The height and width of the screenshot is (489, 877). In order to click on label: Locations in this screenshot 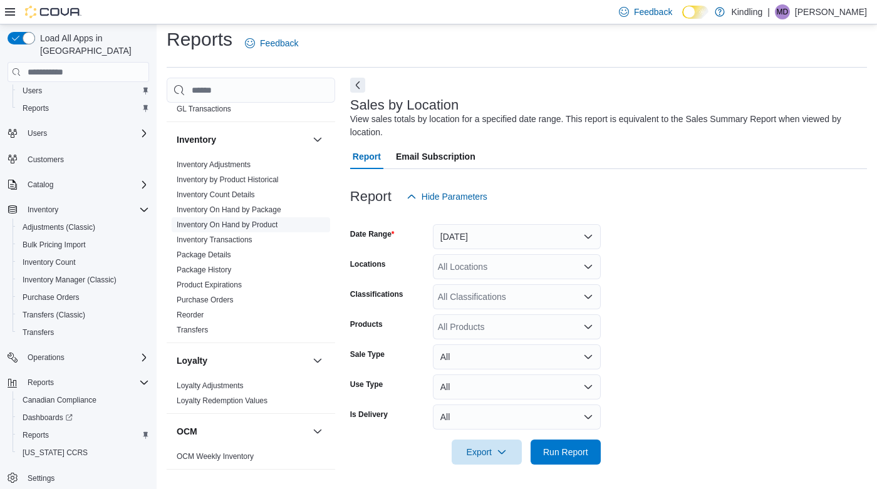, I will do `click(368, 264)`.